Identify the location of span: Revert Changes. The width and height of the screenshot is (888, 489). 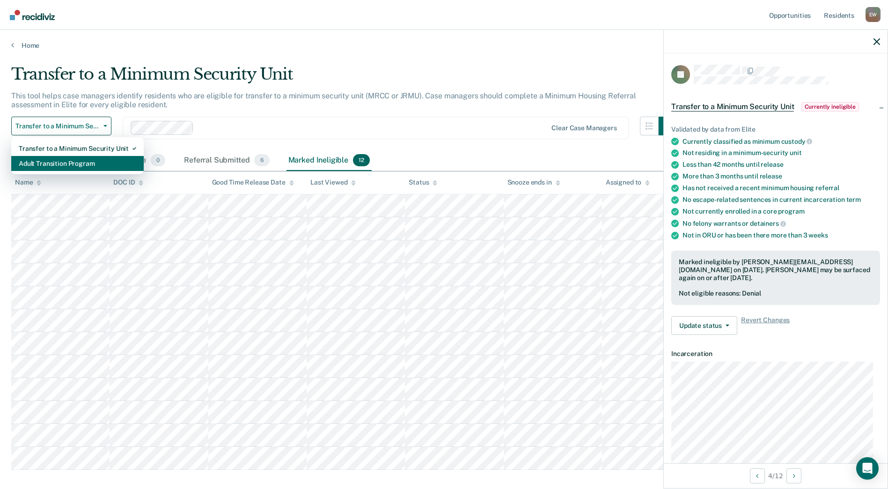
(766, 325).